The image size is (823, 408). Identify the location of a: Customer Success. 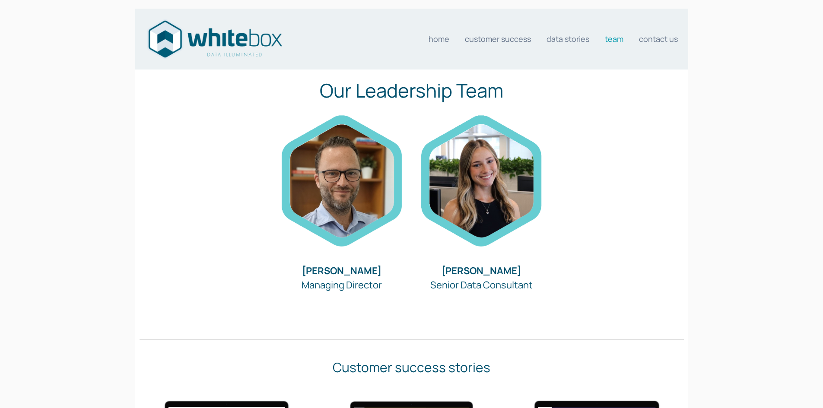
(497, 39).